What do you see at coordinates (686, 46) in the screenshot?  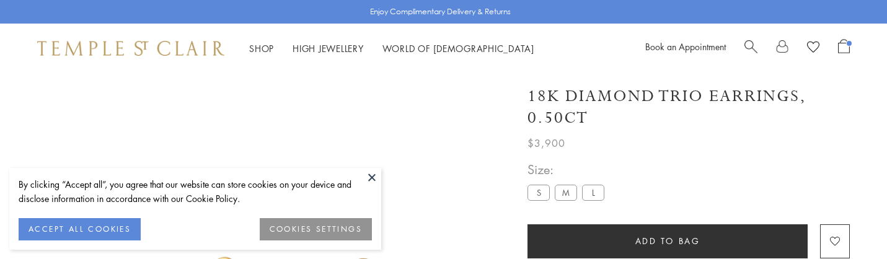 I see `a: Book an Appointment` at bounding box center [686, 46].